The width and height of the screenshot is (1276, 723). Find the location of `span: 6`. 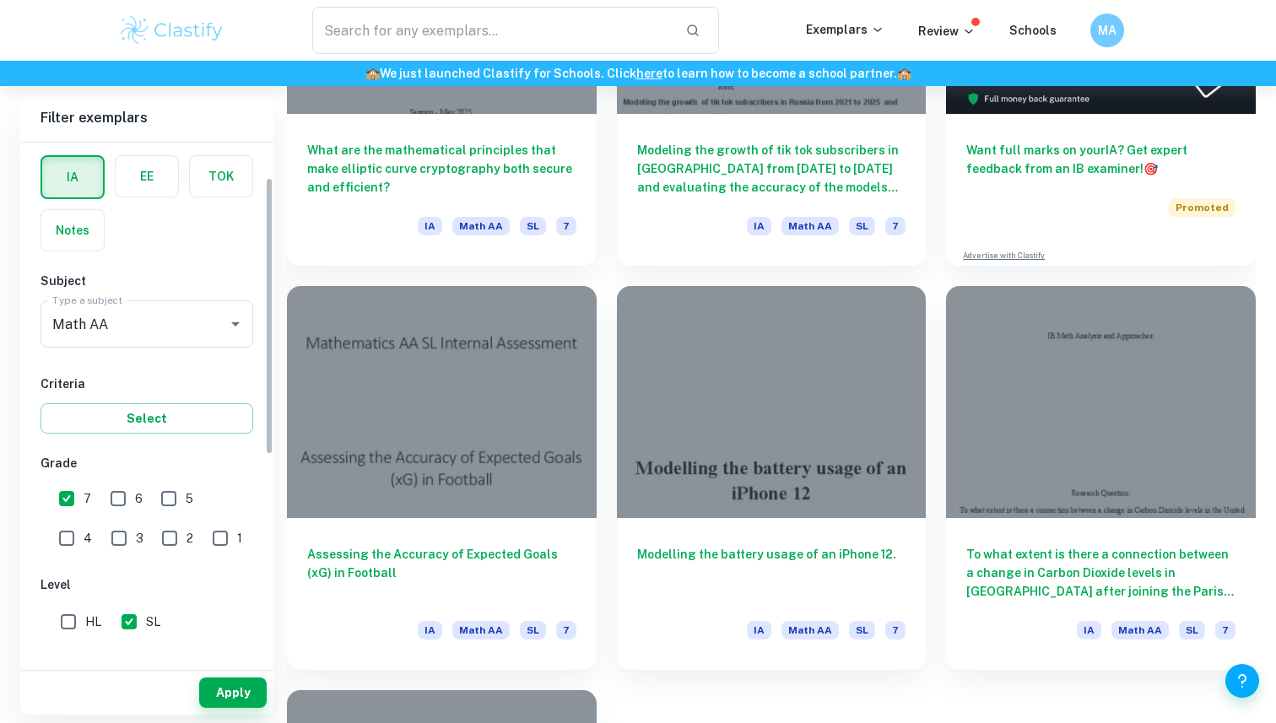

span: 6 is located at coordinates (138, 499).